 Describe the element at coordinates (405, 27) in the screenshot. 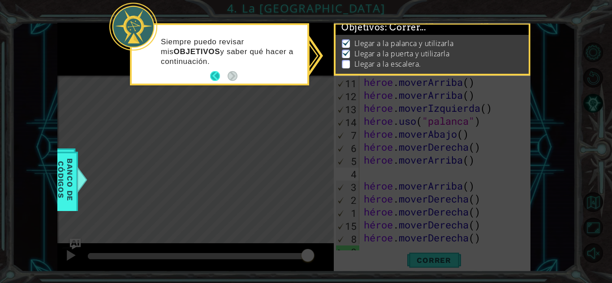

I see `font: : Correr...` at that location.